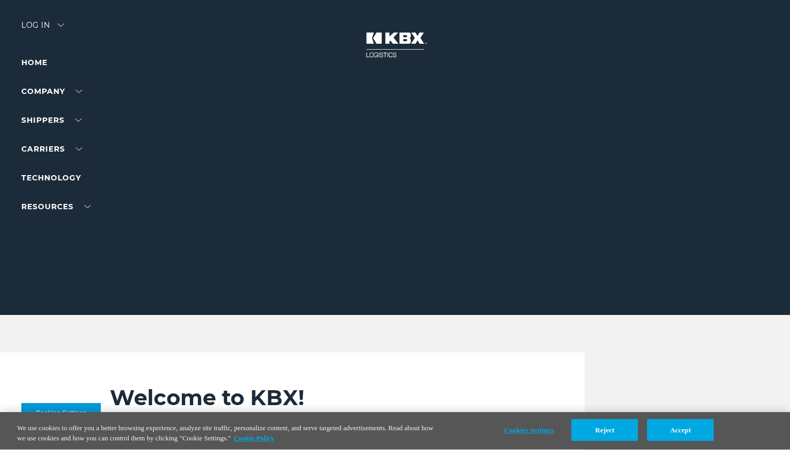 This screenshot has height=450, width=790. Describe the element at coordinates (323, 398) in the screenshot. I see `h2: Welcome to KBX!` at that location.